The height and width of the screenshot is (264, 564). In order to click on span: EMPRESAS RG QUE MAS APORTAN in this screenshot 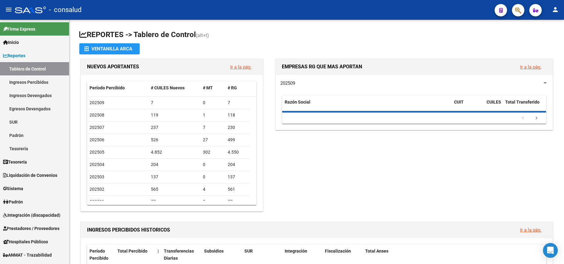, I will do `click(322, 67)`.